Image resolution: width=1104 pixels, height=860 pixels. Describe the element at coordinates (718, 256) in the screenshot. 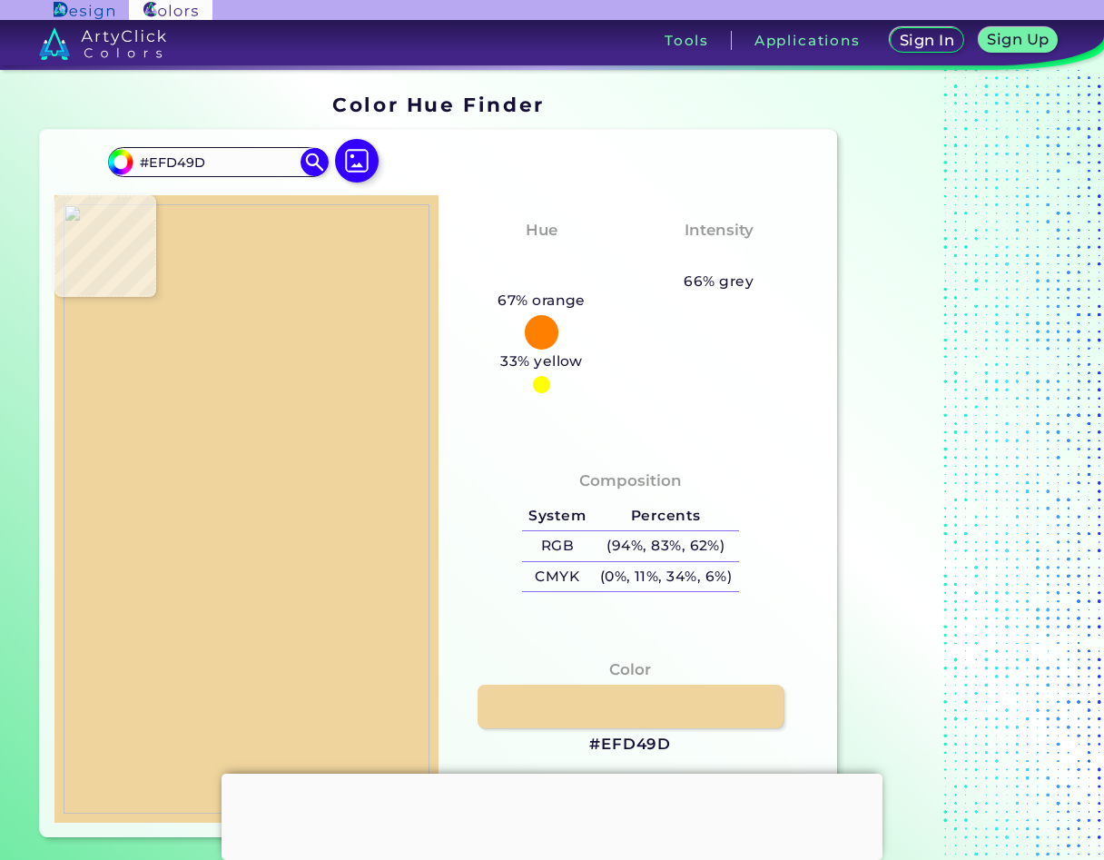

I see `h3: Pastel` at that location.